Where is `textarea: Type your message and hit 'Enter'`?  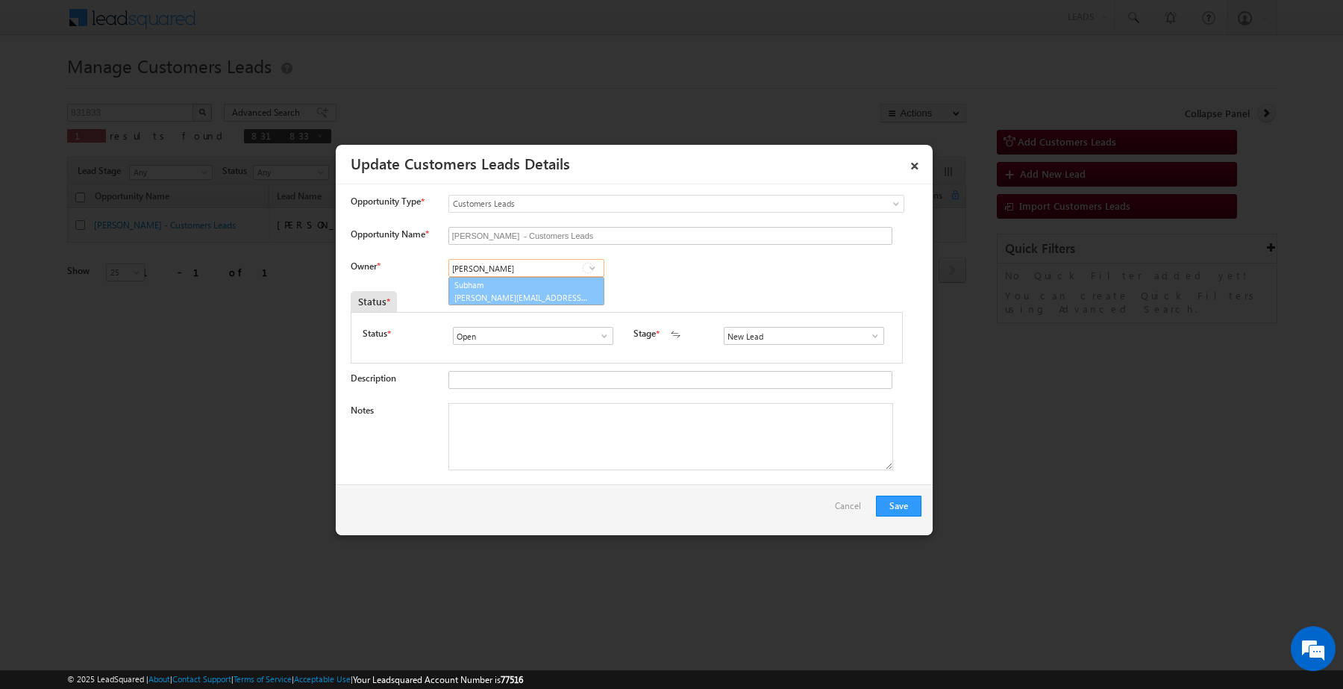 textarea: Type your message and hit 'Enter' is located at coordinates (146, 293).